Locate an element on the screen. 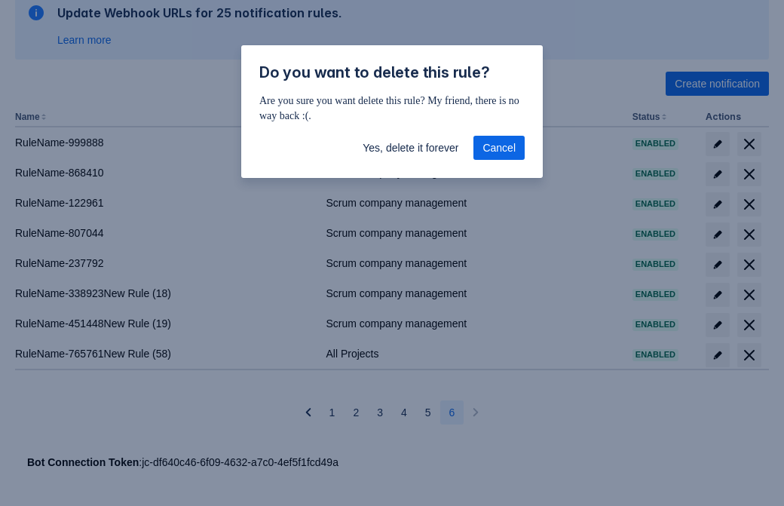 This screenshot has width=784, height=506. span: Yes, delete it forever is located at coordinates (410, 148).